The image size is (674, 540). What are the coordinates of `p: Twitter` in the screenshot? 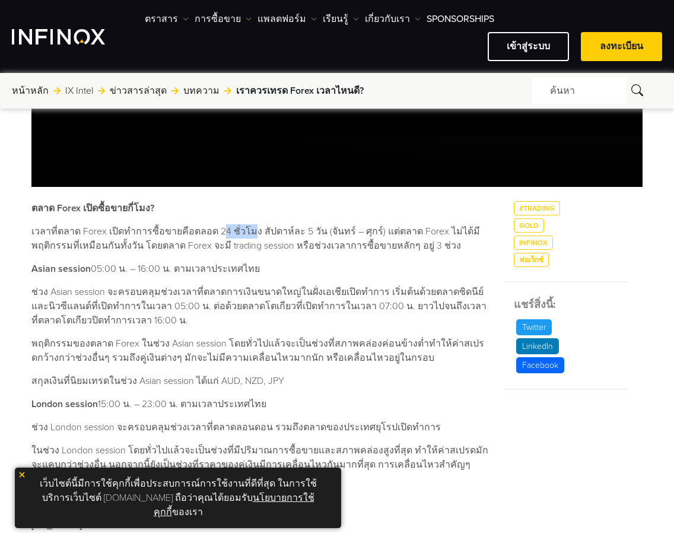 It's located at (534, 327).